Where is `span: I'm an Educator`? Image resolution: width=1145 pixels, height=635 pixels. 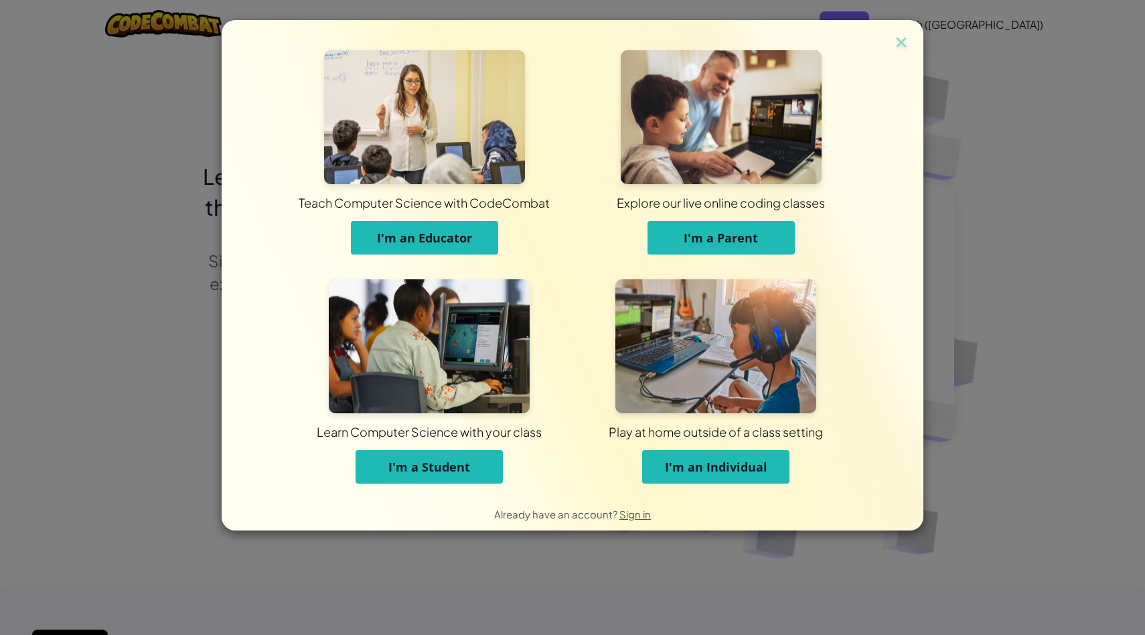 span: I'm an Educator is located at coordinates (424, 238).